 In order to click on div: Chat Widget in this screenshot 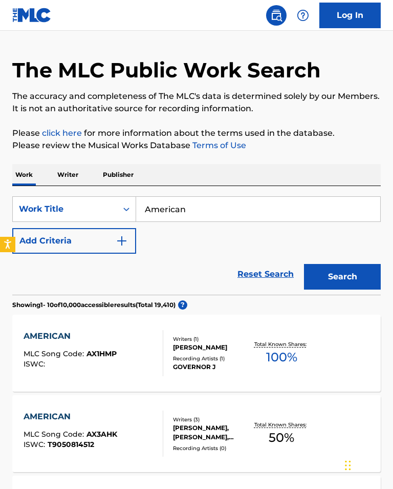, I will do `click(368, 464)`.